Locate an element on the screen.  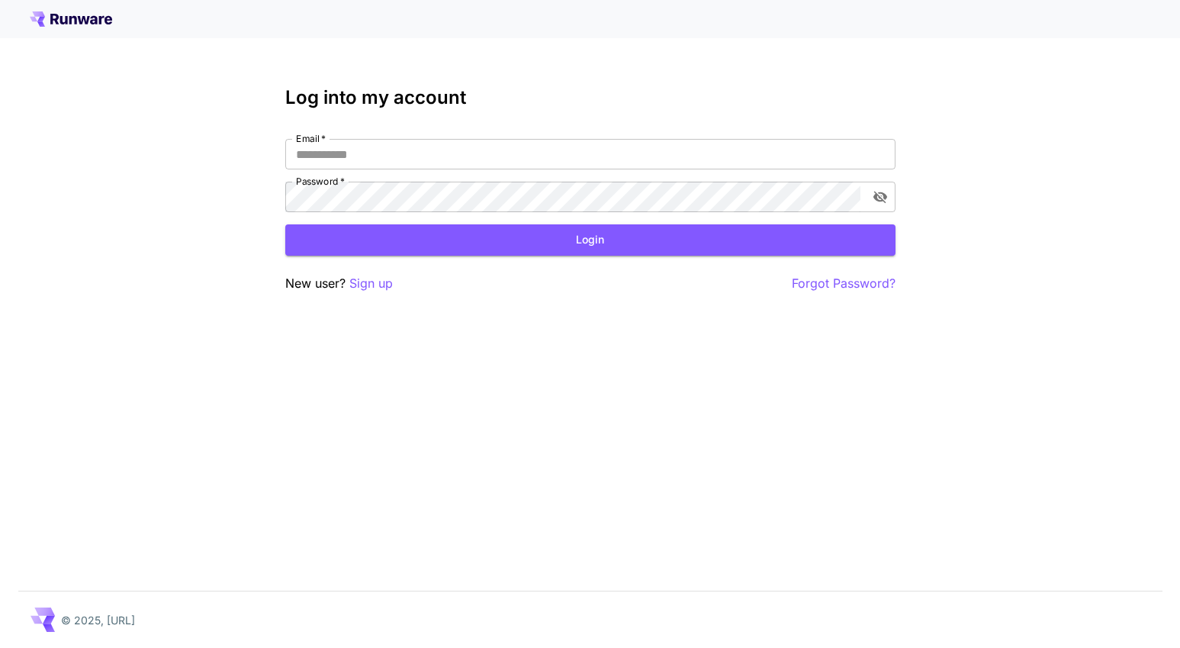
p: Forgot Password? is located at coordinates (844, 283).